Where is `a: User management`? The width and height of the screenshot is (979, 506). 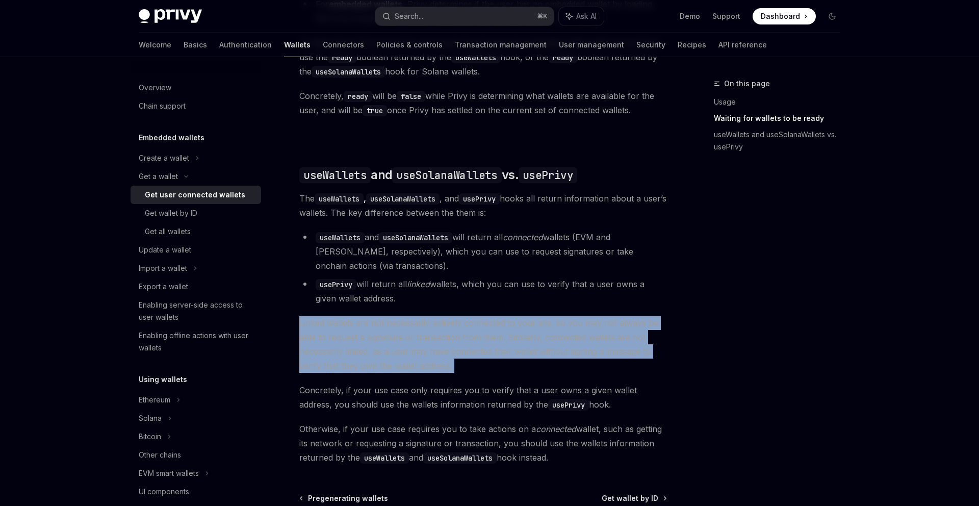 a: User management is located at coordinates (592, 45).